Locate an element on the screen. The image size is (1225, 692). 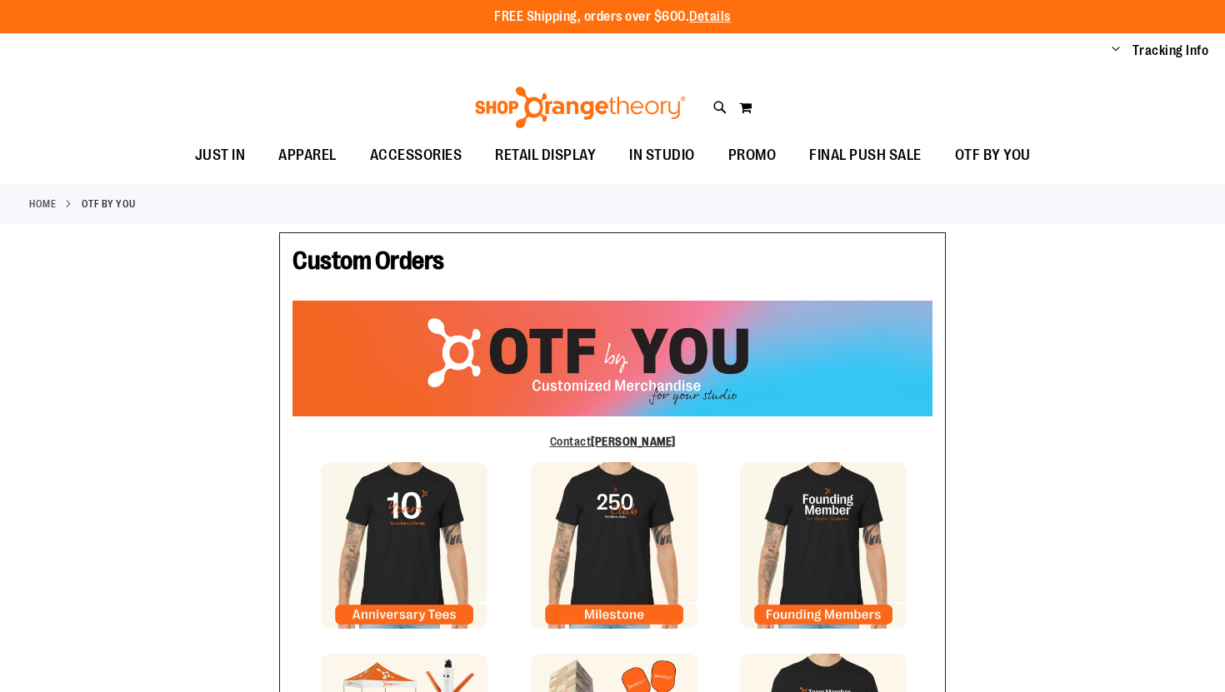
a: OTF BY YOU is located at coordinates (992, 155).